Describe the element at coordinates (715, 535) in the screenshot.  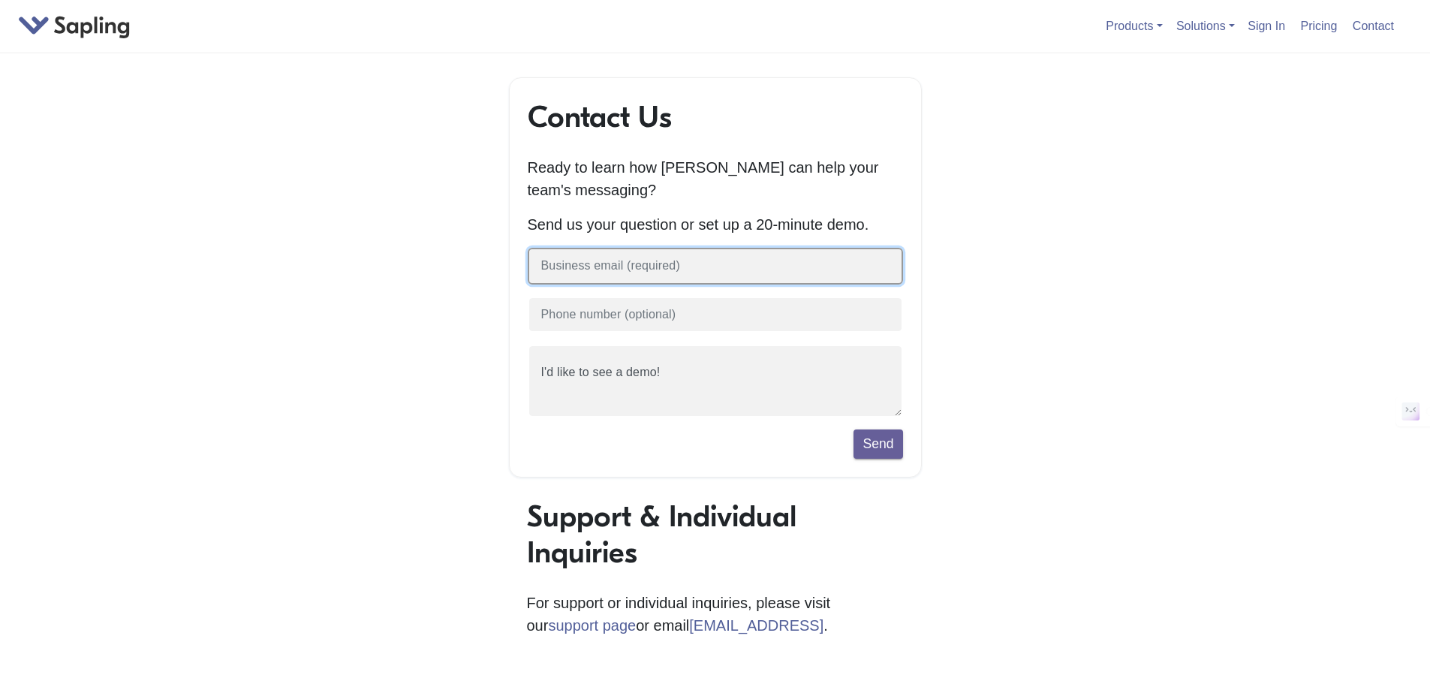
I see `h1: Support & Individual Inquiries` at that location.